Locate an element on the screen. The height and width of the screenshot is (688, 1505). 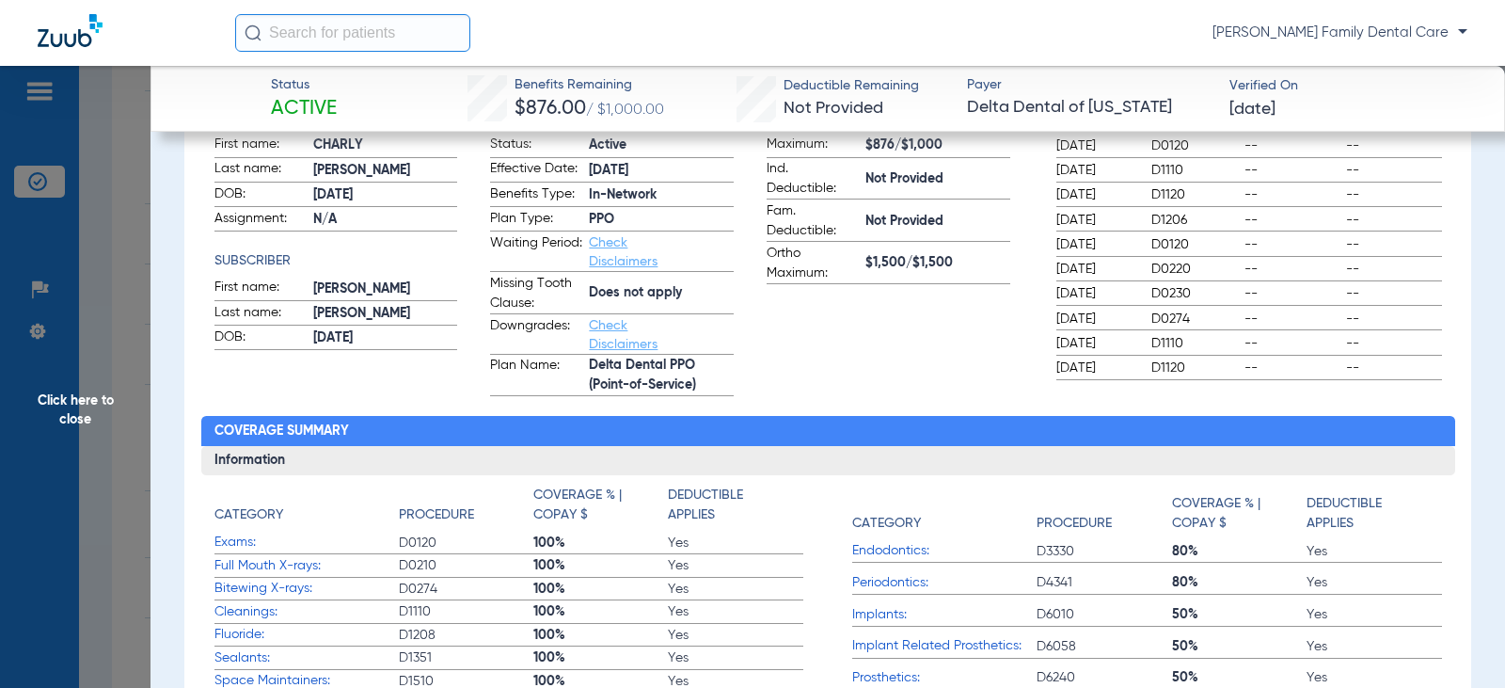
span: Sealants: is located at coordinates (307, 658).